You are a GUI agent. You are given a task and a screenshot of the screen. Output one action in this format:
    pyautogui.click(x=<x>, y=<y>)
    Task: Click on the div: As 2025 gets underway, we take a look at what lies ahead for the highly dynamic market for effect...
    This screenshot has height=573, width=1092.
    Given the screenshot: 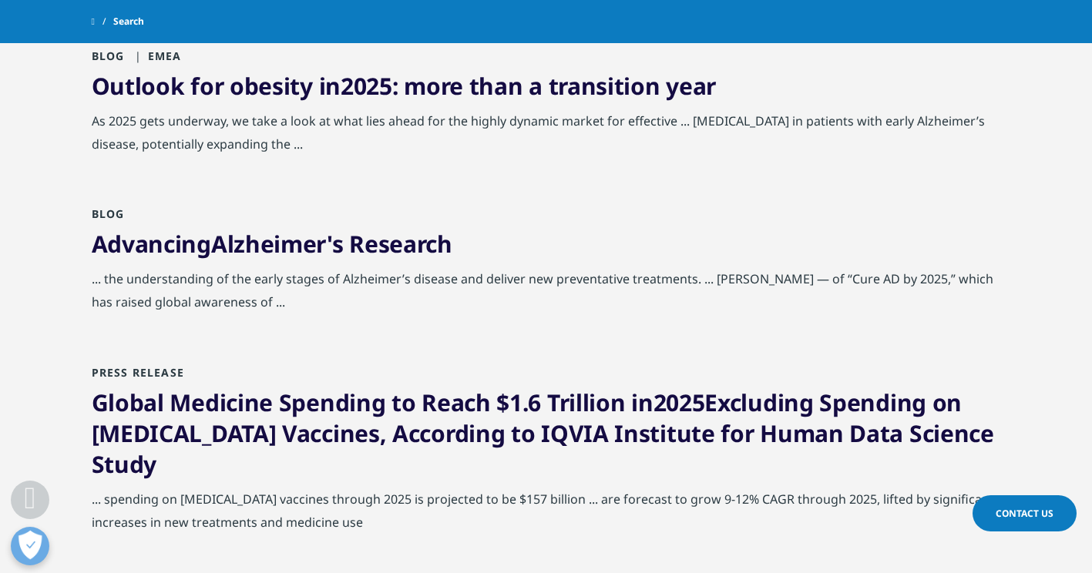 What is the action you would take?
    pyautogui.click(x=546, y=136)
    